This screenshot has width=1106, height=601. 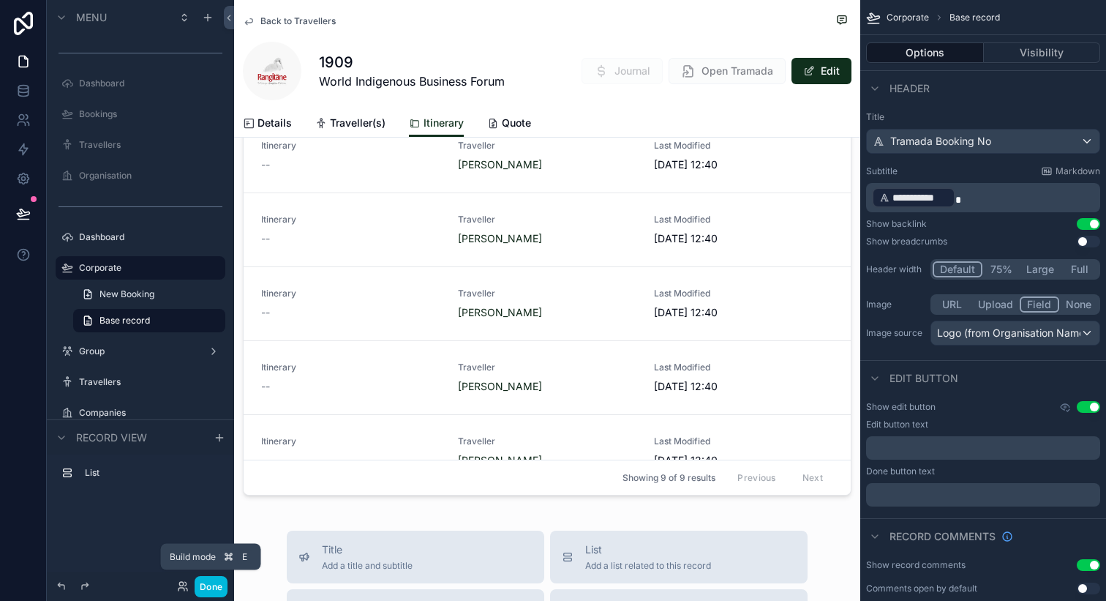 What do you see at coordinates (895, 269) in the screenshot?
I see `label: Header width` at bounding box center [895, 269].